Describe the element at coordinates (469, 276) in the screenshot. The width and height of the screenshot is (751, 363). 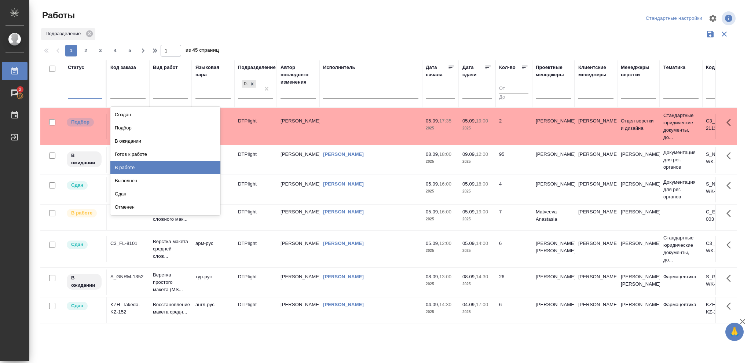
I see `p: 08.09,` at that location.